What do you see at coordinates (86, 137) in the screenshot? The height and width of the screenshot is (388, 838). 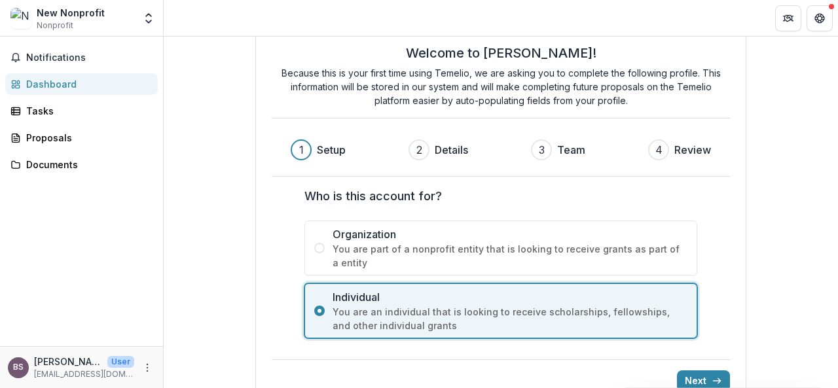 I see `div: Proposals` at bounding box center [86, 137].